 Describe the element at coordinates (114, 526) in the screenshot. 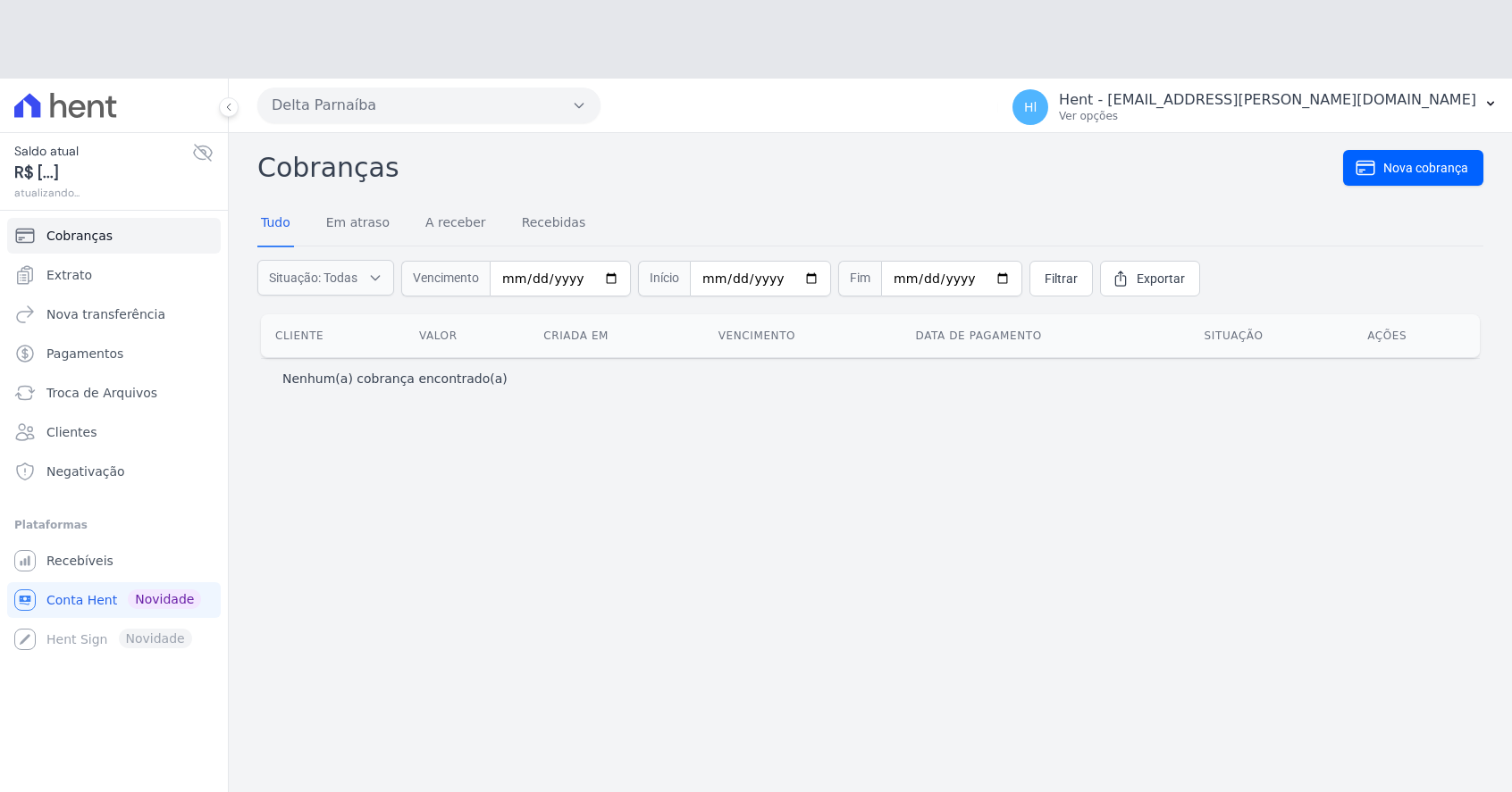

I see `div: Plataformas` at that location.